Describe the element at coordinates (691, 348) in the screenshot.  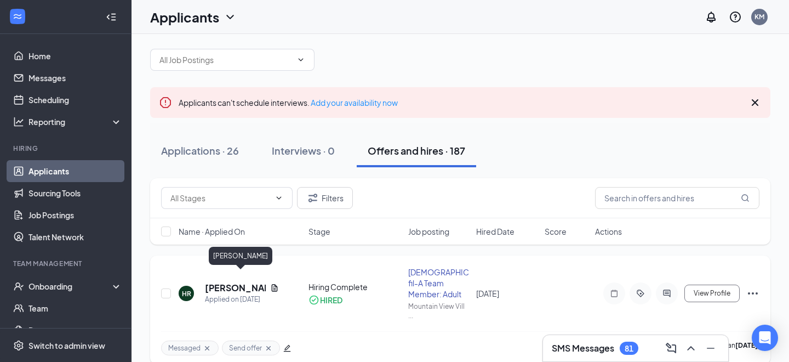
I see `svg: ChevronUp` at that location.